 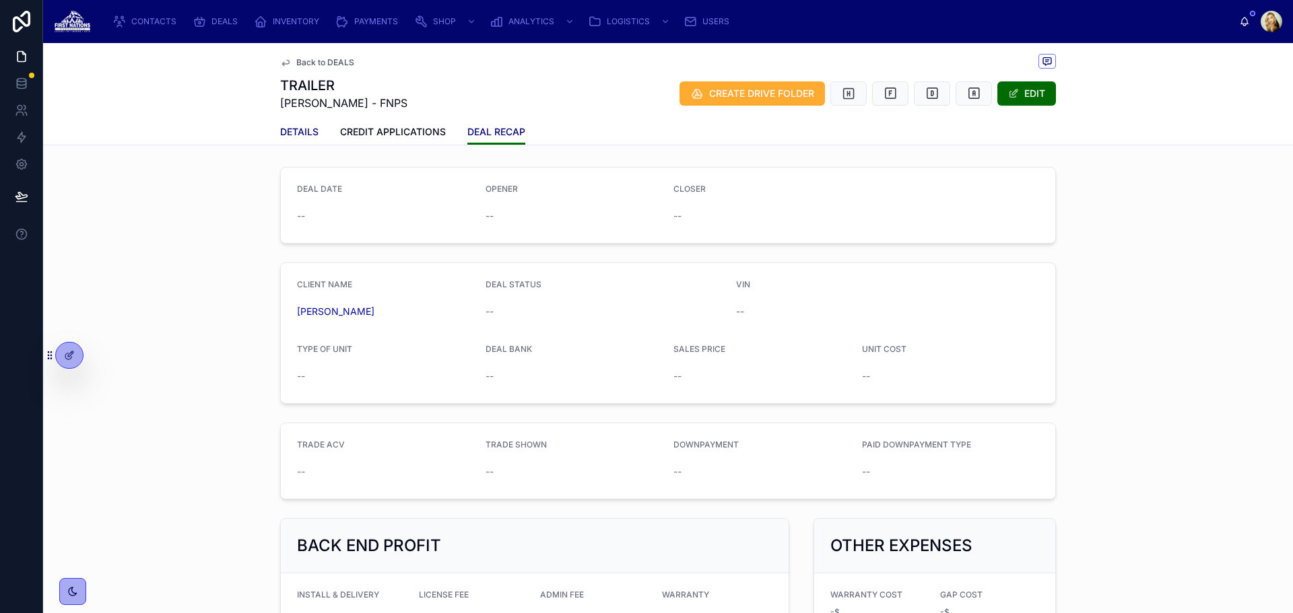 I want to click on span: DETAILS, so click(x=299, y=132).